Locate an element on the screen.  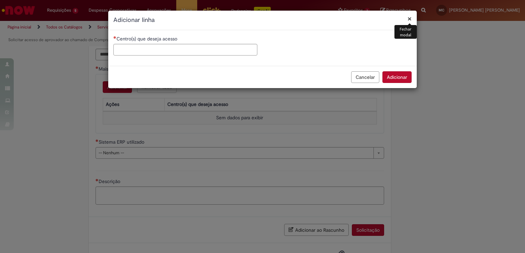
div: Fechar modal is located at coordinates (405, 32).